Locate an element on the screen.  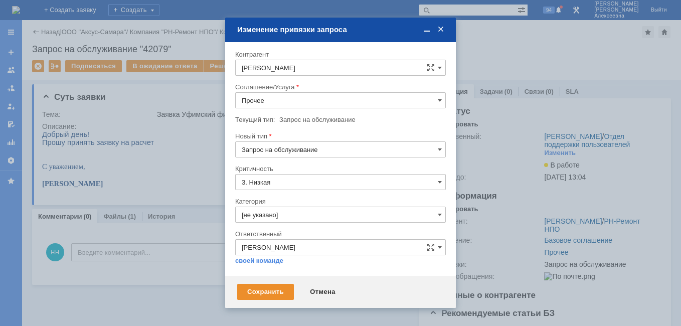
div: Соглашение/Услуга is located at coordinates (340, 87).